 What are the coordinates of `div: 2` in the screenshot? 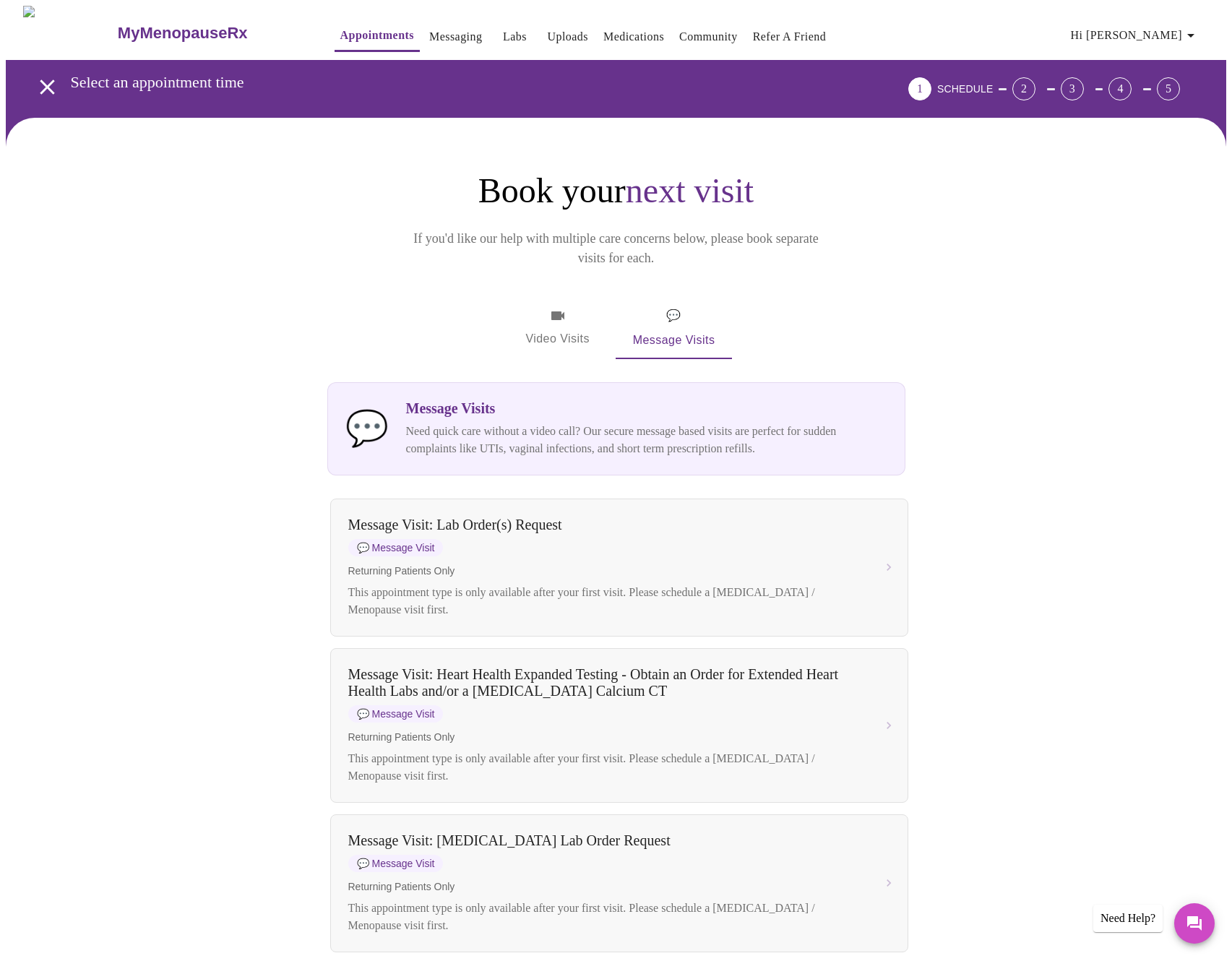 It's located at (1024, 89).